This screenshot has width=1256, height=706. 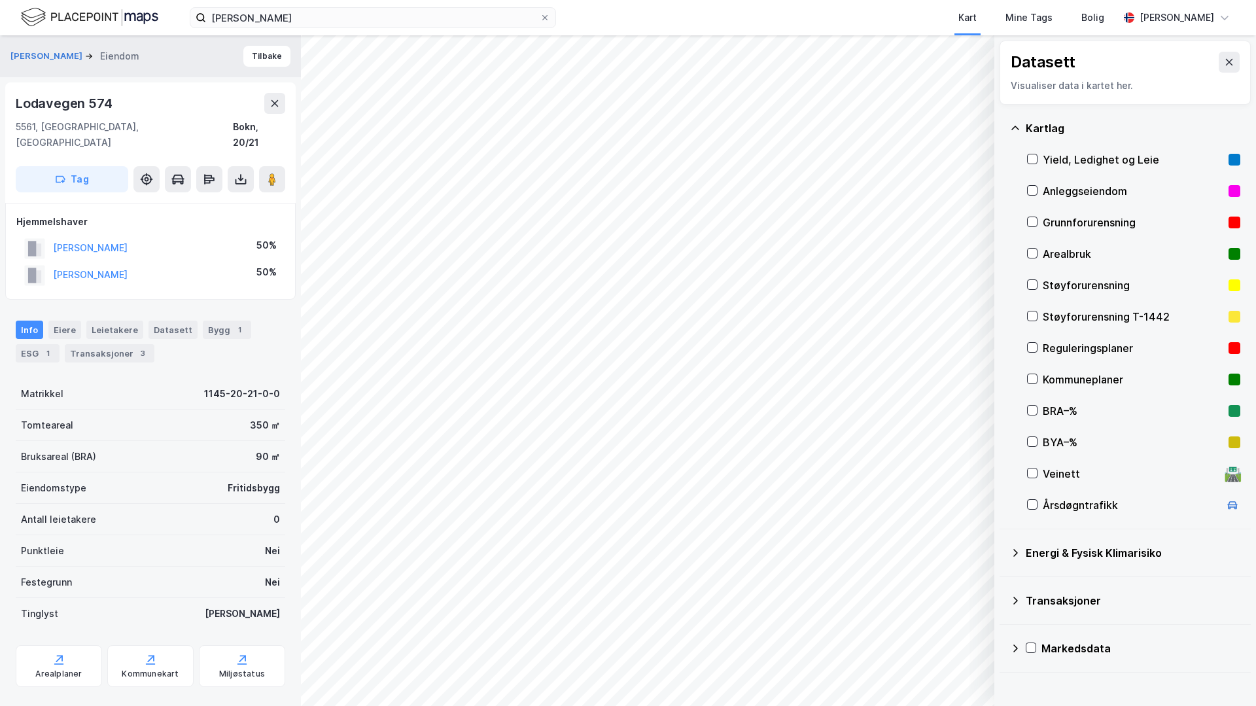 What do you see at coordinates (114, 330) in the screenshot?
I see `div: Leietakere` at bounding box center [114, 330].